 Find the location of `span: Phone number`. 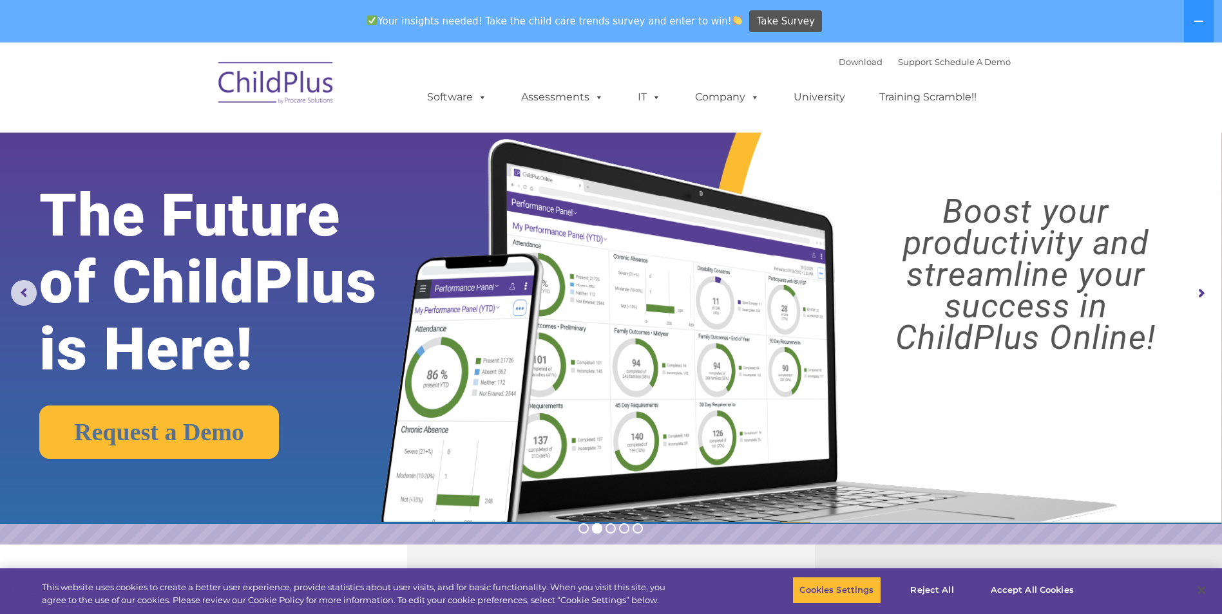

span: Phone number is located at coordinates (206, 142).